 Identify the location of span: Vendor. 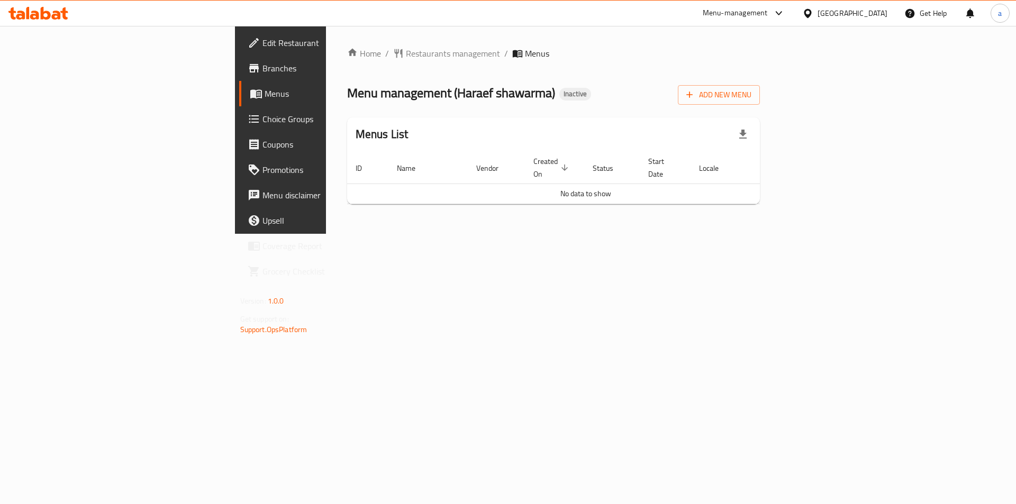
(494, 168).